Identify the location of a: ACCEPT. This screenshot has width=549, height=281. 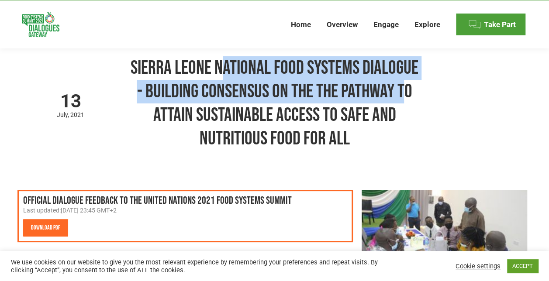
(522, 266).